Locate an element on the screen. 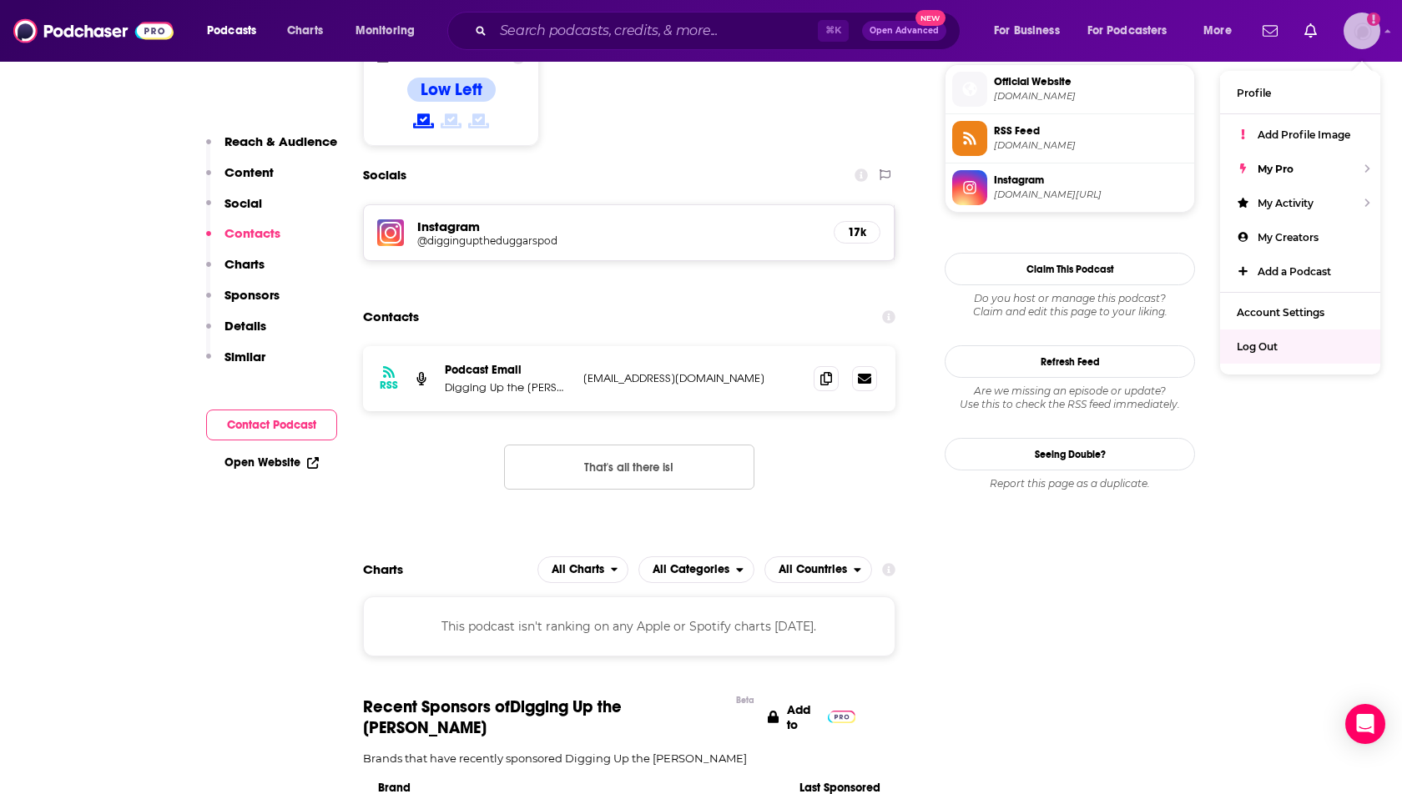 This screenshot has height=794, width=1402. div: Claim and edit this page to your liking. is located at coordinates (1070, 305).